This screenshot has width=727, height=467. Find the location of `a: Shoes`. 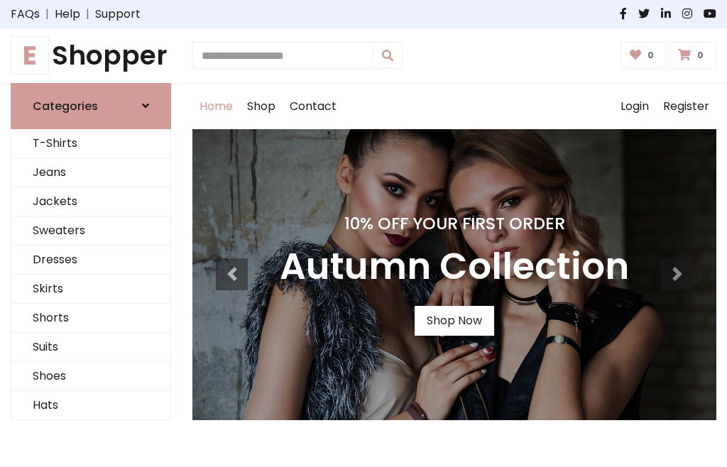

a: Shoes is located at coordinates (91, 376).